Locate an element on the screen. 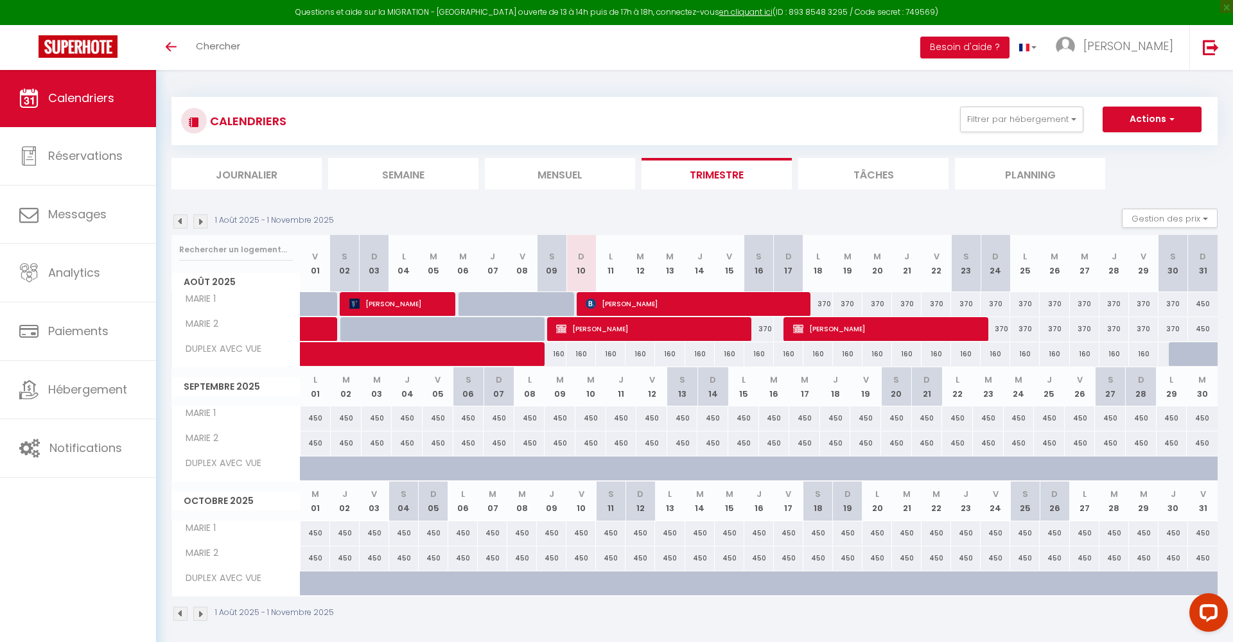 Image resolution: width=1233 pixels, height=642 pixels. a: en cliquant ici is located at coordinates (746, 12).